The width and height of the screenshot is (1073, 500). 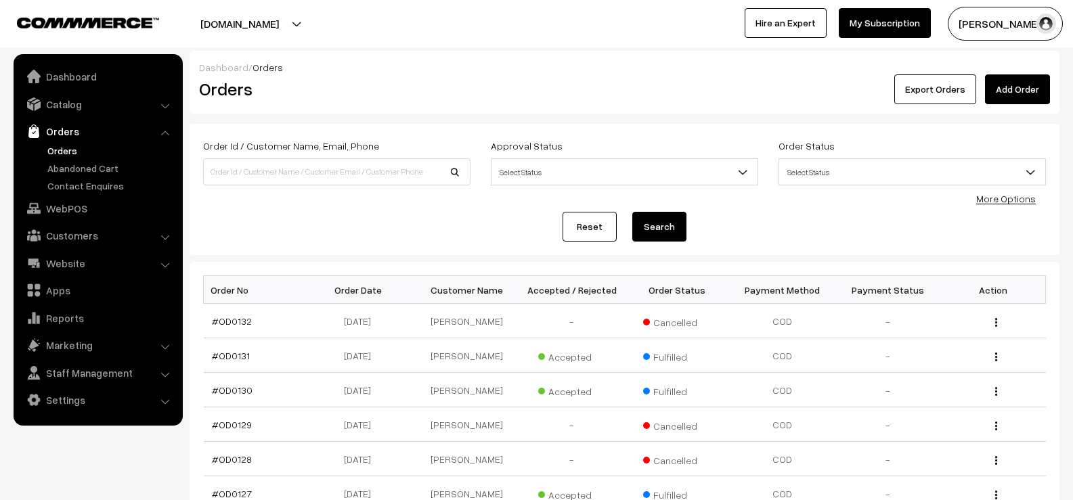 I want to click on th: Accepted / Rejected, so click(x=572, y=290).